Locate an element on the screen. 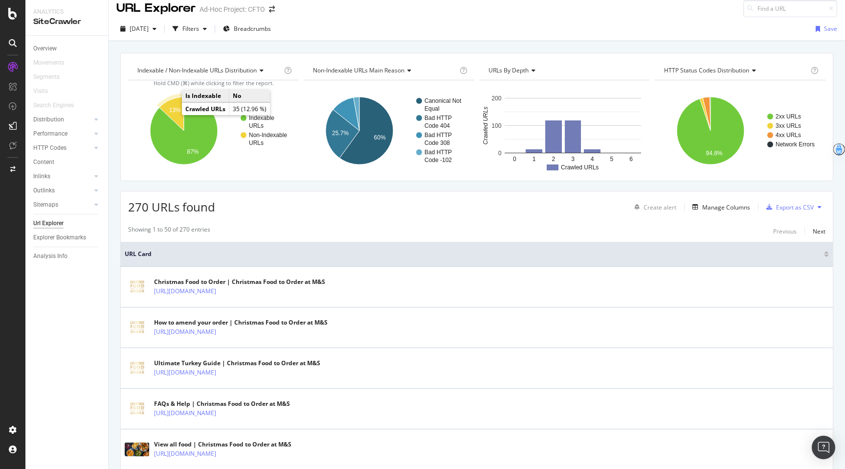  a: Outlinks is located at coordinates (62, 190).